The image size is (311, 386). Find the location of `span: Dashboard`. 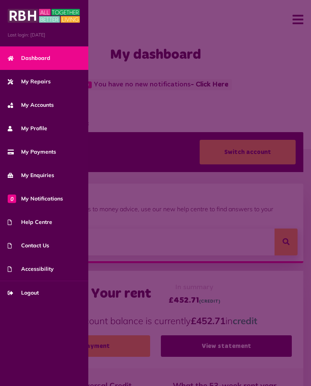

span: Dashboard is located at coordinates (29, 58).